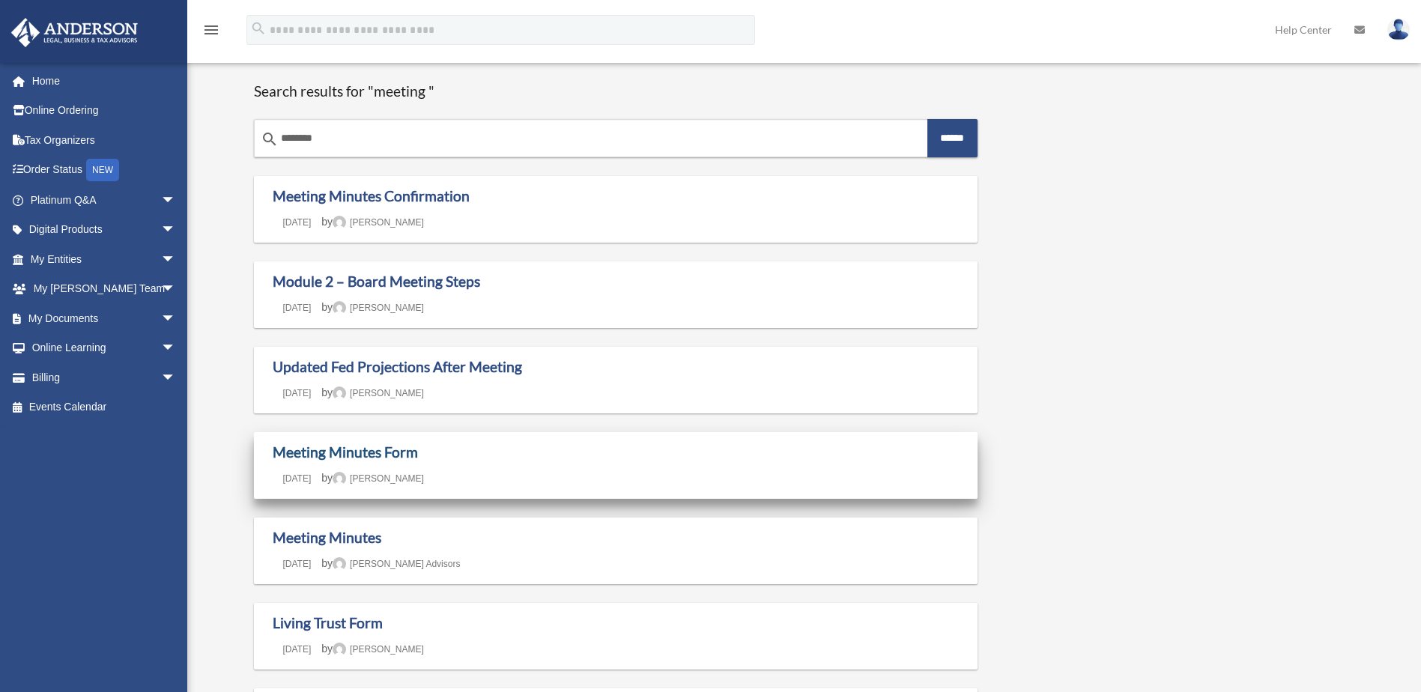 This screenshot has width=1421, height=692. I want to click on img: Anderson Advisors Platinum Portal, so click(74, 32).